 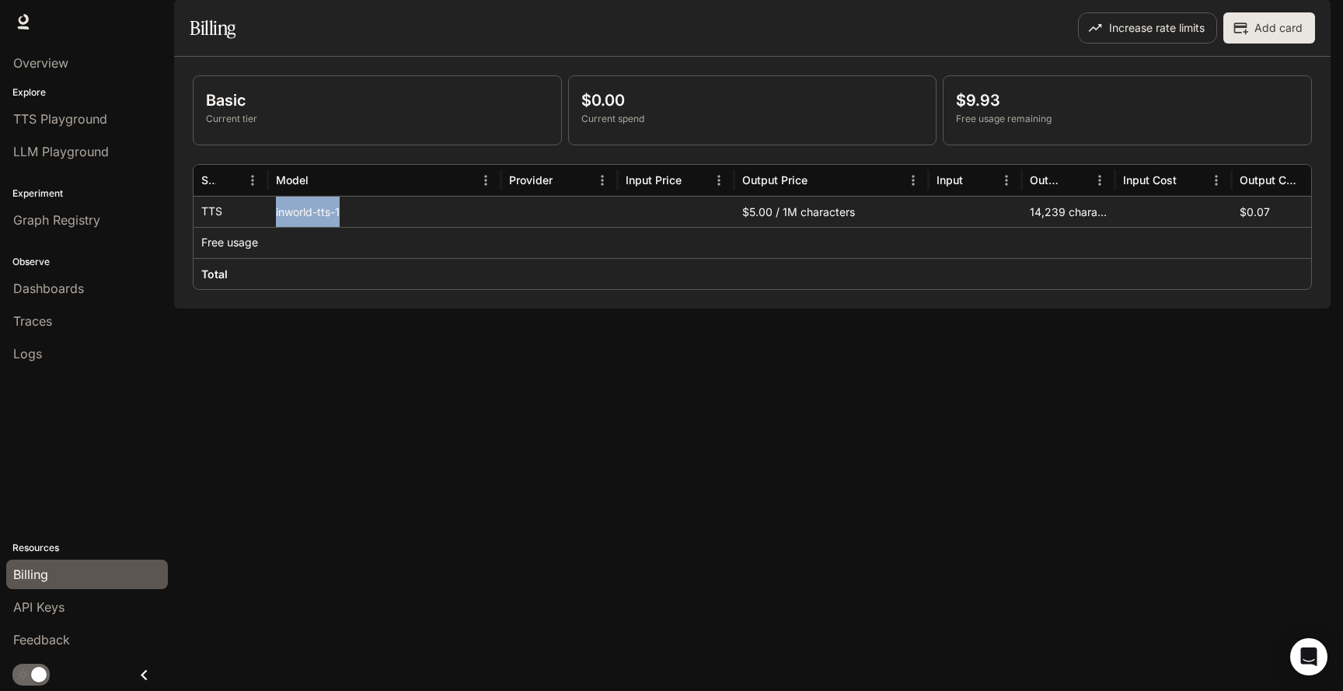 I want to click on div: Service, so click(x=208, y=180).